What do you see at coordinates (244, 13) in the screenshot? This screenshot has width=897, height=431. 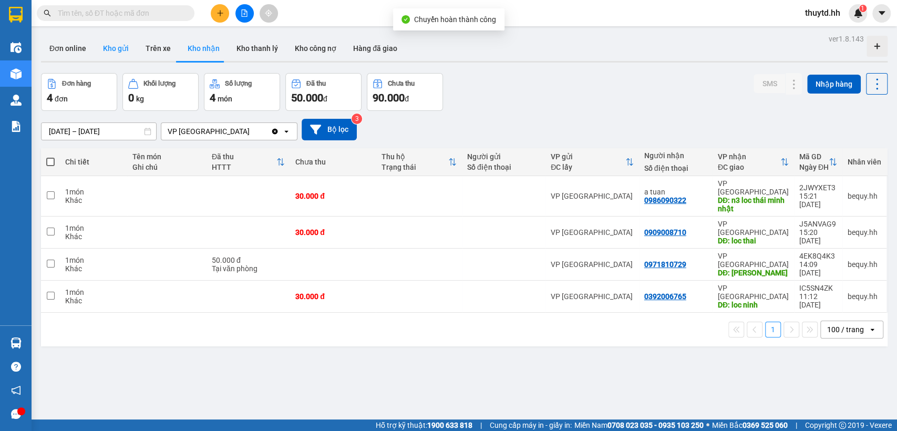 I see `span: file-add` at bounding box center [244, 13].